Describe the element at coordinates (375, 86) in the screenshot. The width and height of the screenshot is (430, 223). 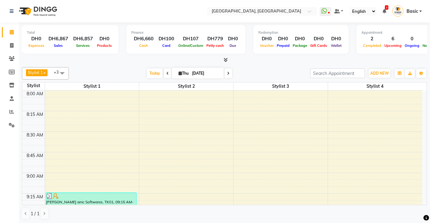
I see `span: Stylist 4` at that location.